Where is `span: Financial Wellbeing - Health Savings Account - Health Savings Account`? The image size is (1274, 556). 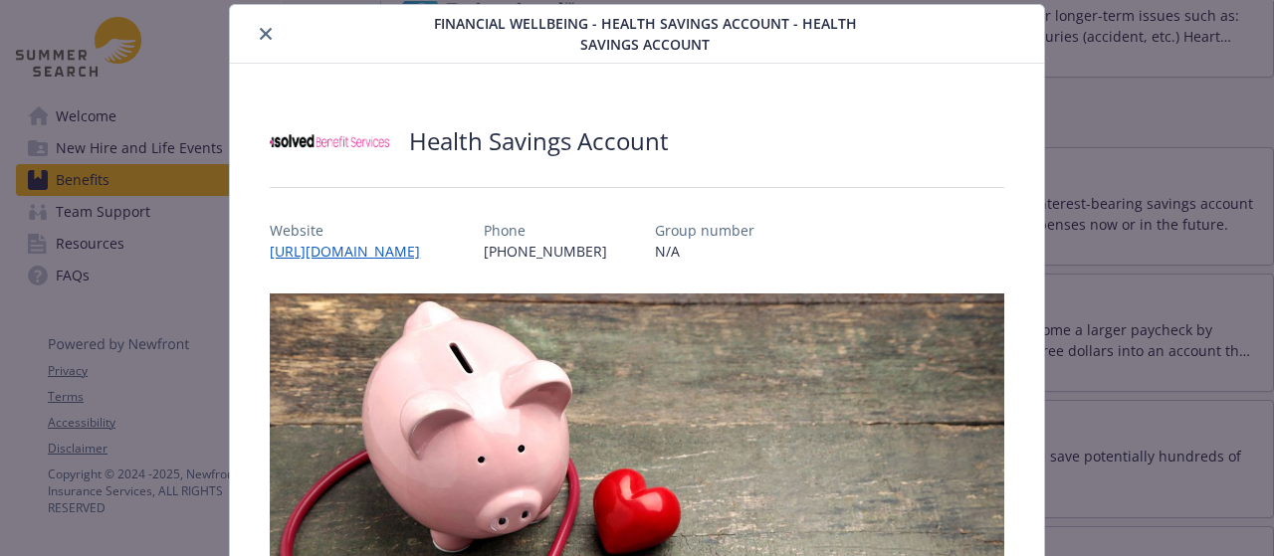
span: Financial Wellbeing - Health Savings Account - Health Savings Account is located at coordinates (645, 34).